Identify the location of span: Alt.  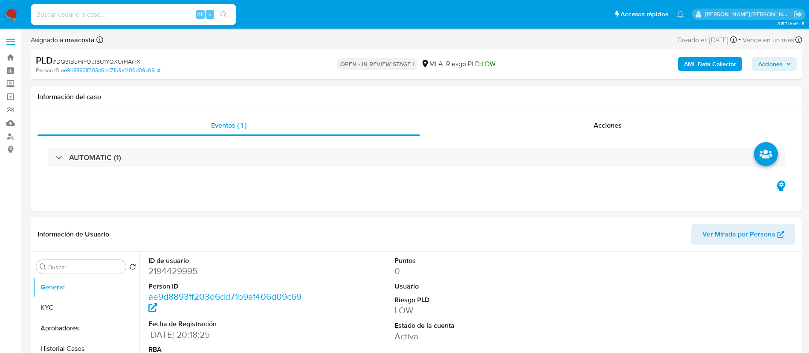
(200, 14).